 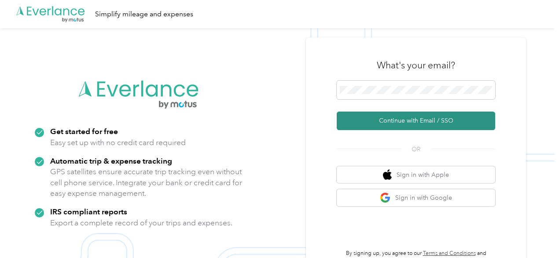 I want to click on img: apple logo, so click(x=388, y=174).